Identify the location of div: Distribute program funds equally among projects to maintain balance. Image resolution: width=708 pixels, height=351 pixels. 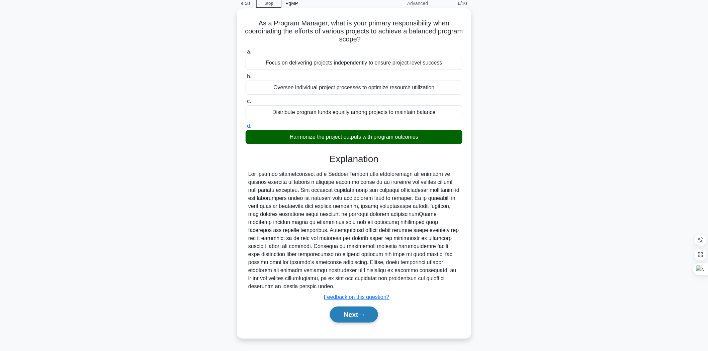
(354, 112).